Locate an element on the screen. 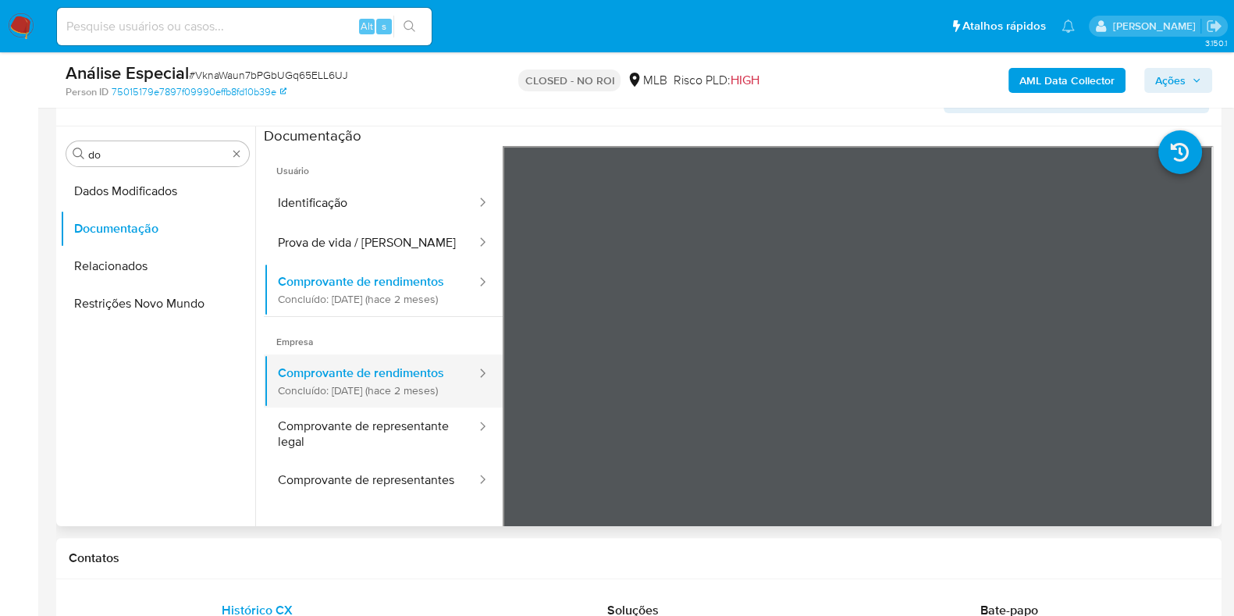 This screenshot has height=616, width=1234. span: Atalhos rápidos is located at coordinates (1004, 26).